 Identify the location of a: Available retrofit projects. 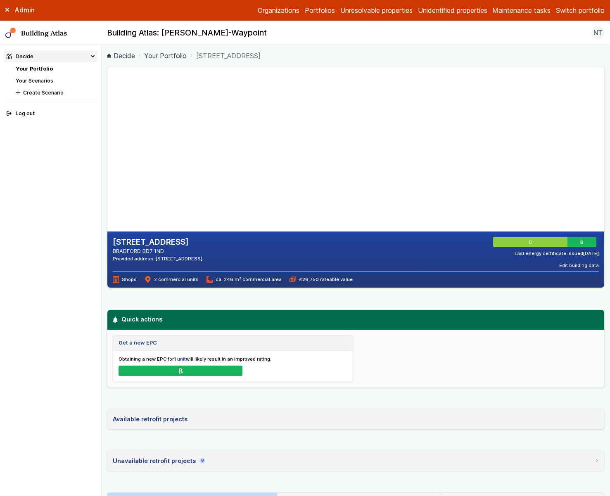
(355, 419).